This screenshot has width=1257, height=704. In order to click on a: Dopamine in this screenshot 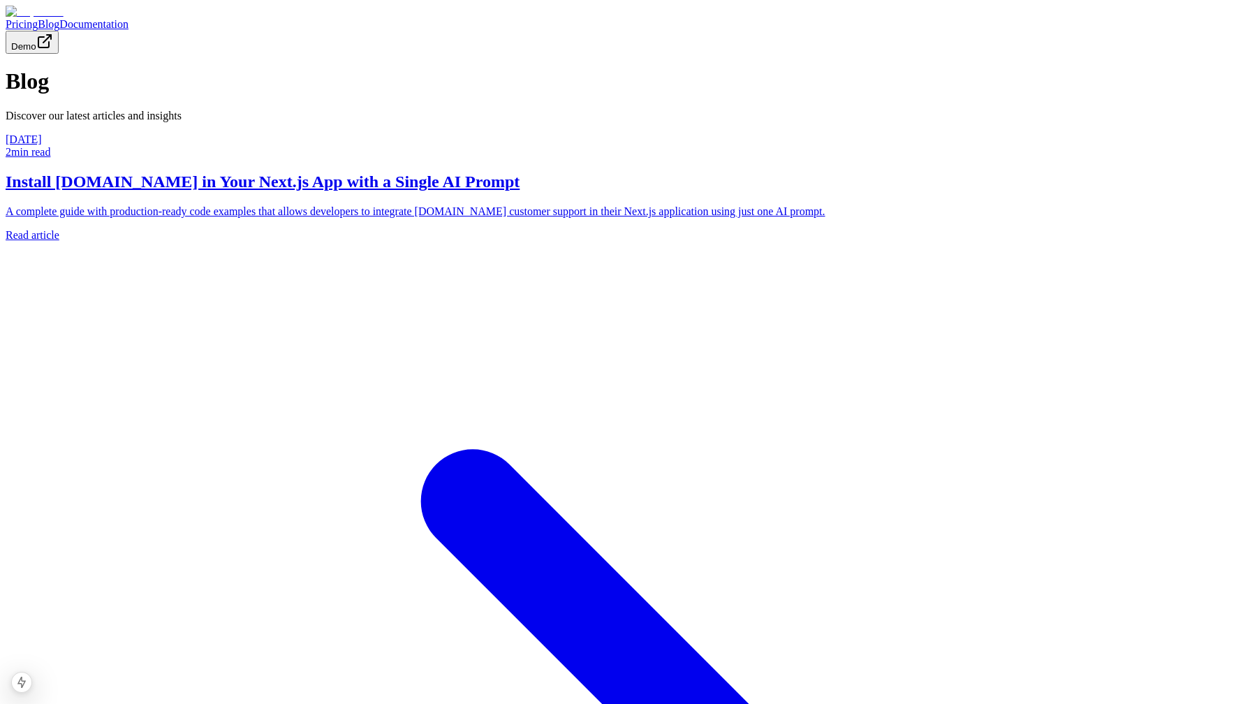, I will do `click(628, 12)`.